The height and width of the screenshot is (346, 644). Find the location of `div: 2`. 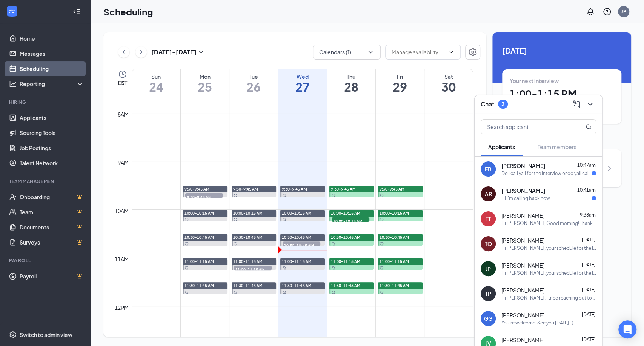

div: 2 is located at coordinates (503, 104).